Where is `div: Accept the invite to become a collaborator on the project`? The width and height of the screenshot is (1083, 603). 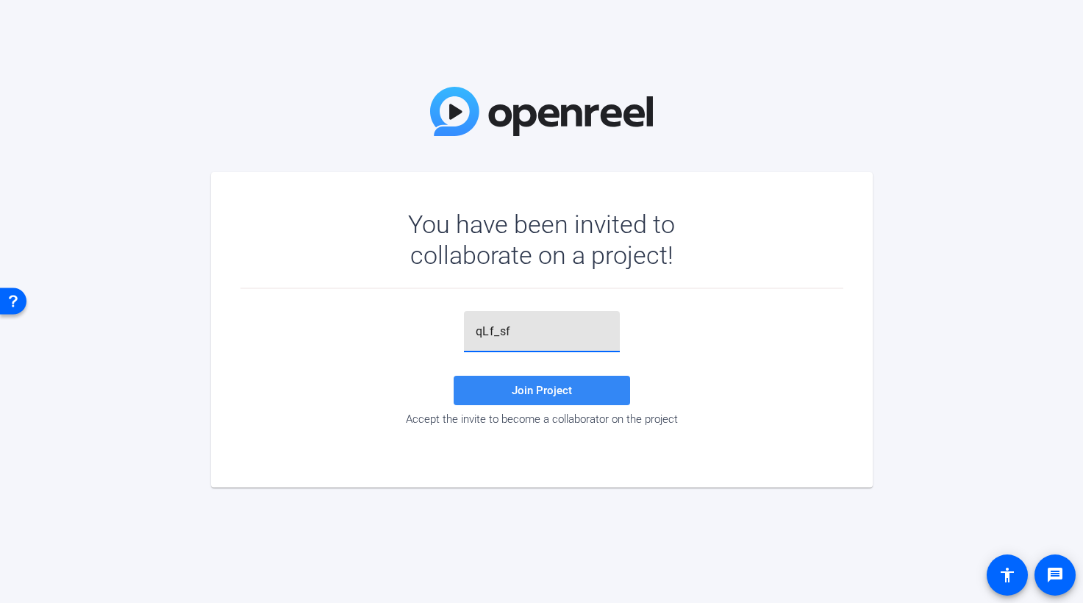
div: Accept the invite to become a collaborator on the project is located at coordinates (542, 419).